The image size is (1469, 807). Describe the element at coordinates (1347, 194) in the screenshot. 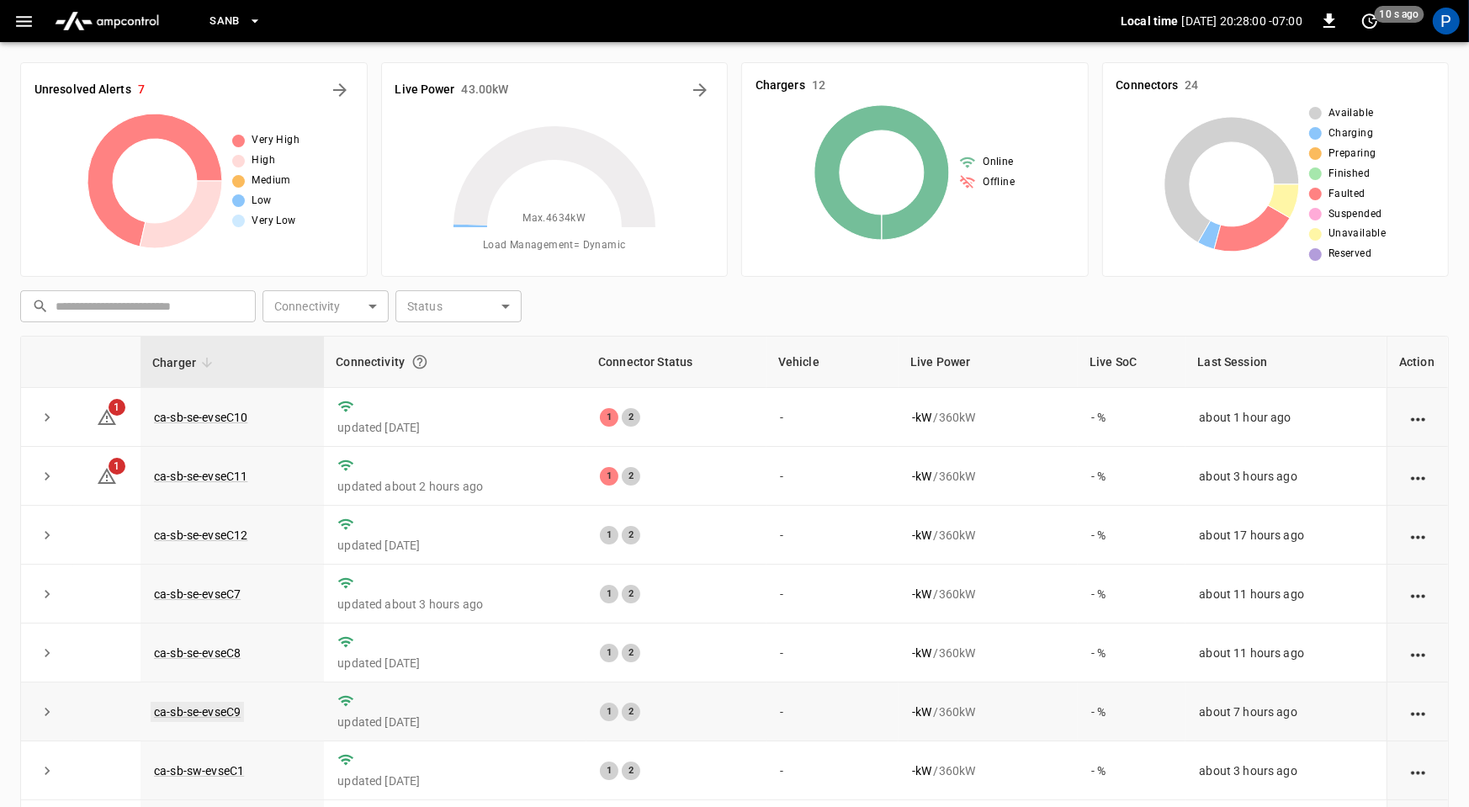

I see `span: Faulted` at that location.